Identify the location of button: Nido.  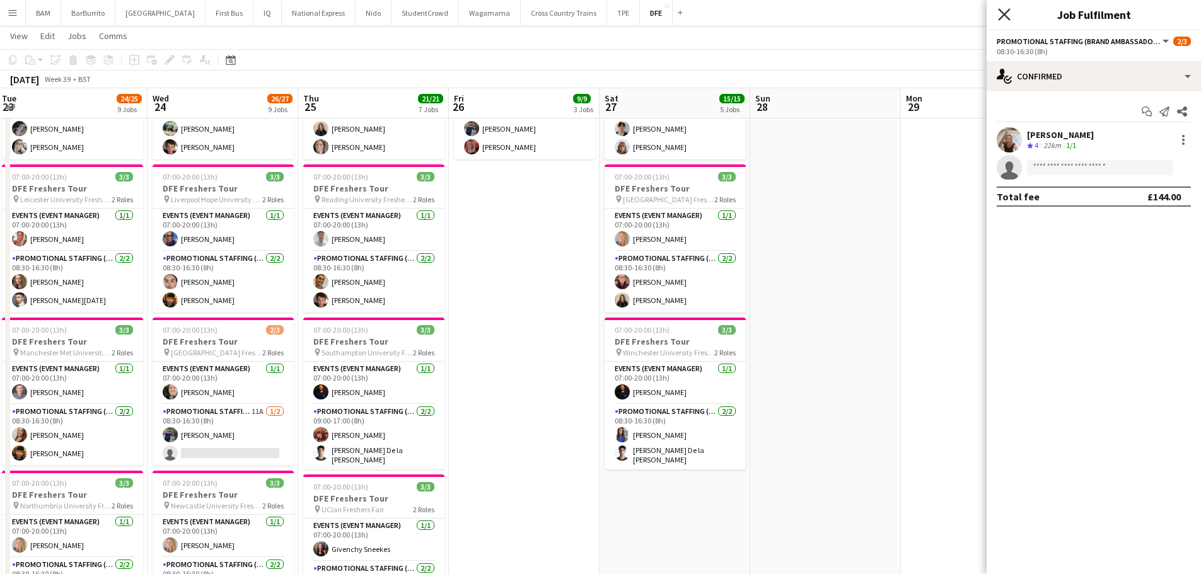
(373, 13).